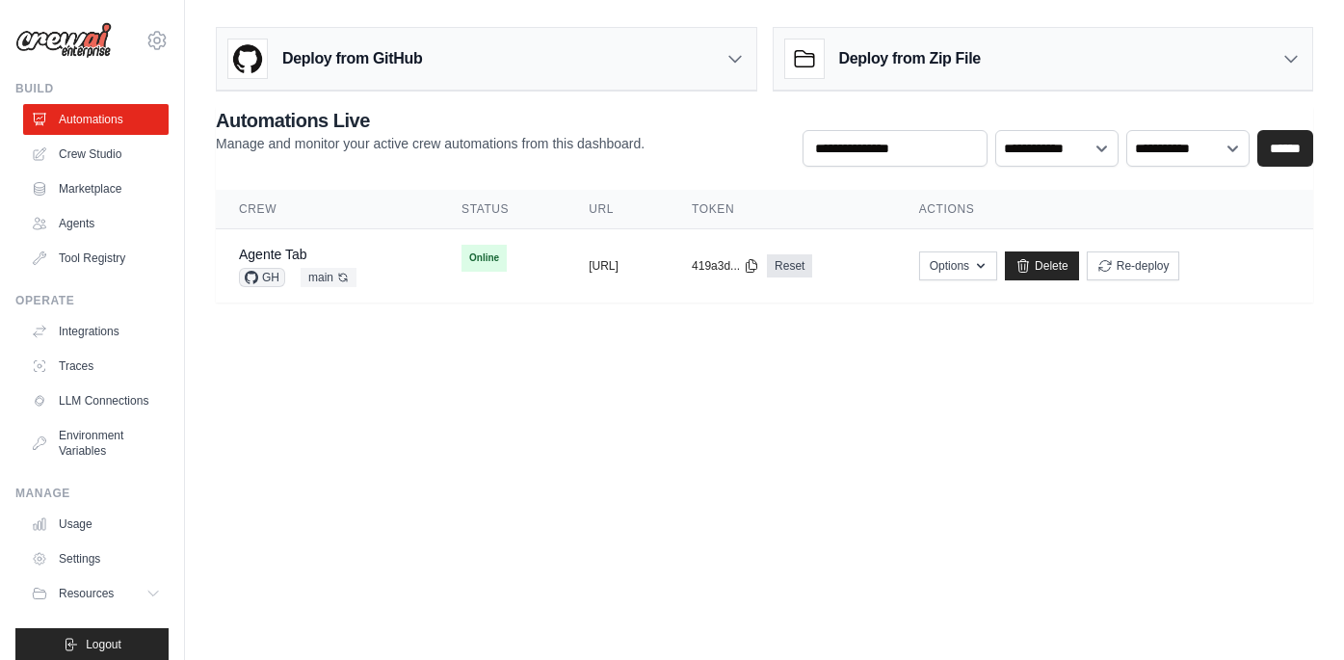 The image size is (1344, 660). I want to click on a: Crew Studio, so click(95, 154).